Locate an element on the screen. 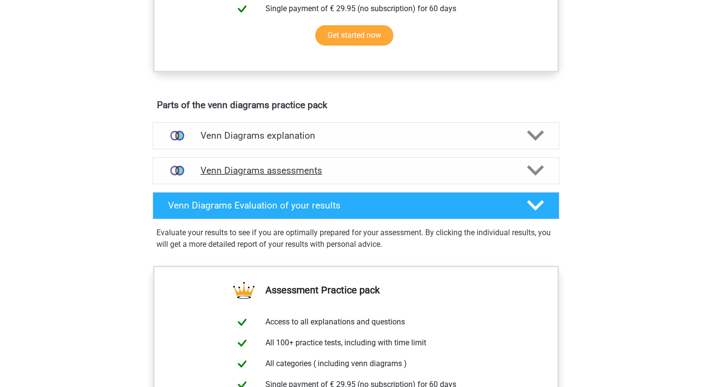  h4: Venn Diagrams assessments is located at coordinates (356, 170).